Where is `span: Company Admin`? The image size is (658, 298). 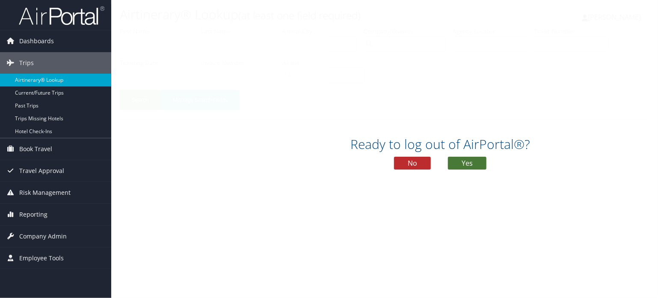
span: Company Admin is located at coordinates (43, 236).